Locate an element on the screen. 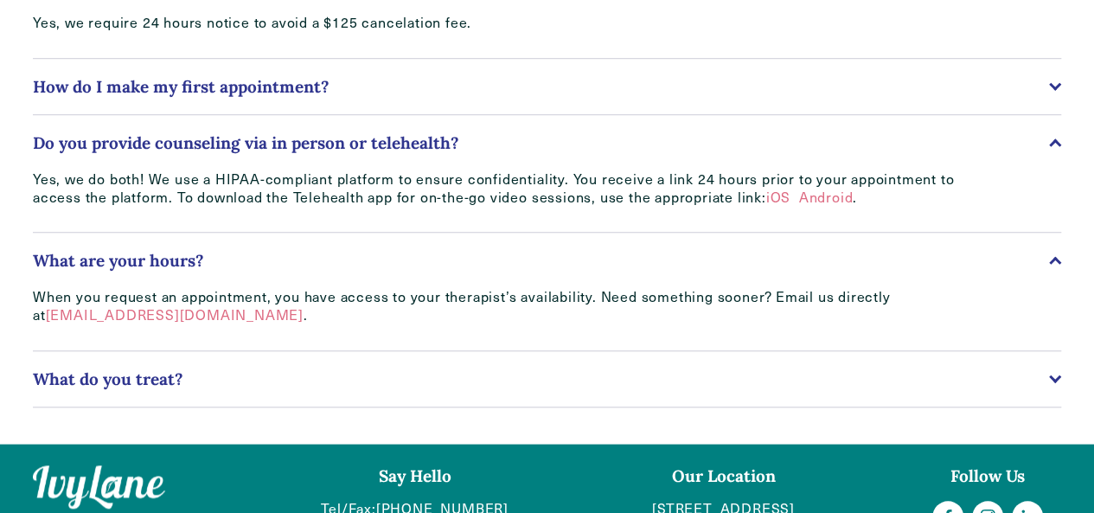  a: iOS is located at coordinates (778, 196).